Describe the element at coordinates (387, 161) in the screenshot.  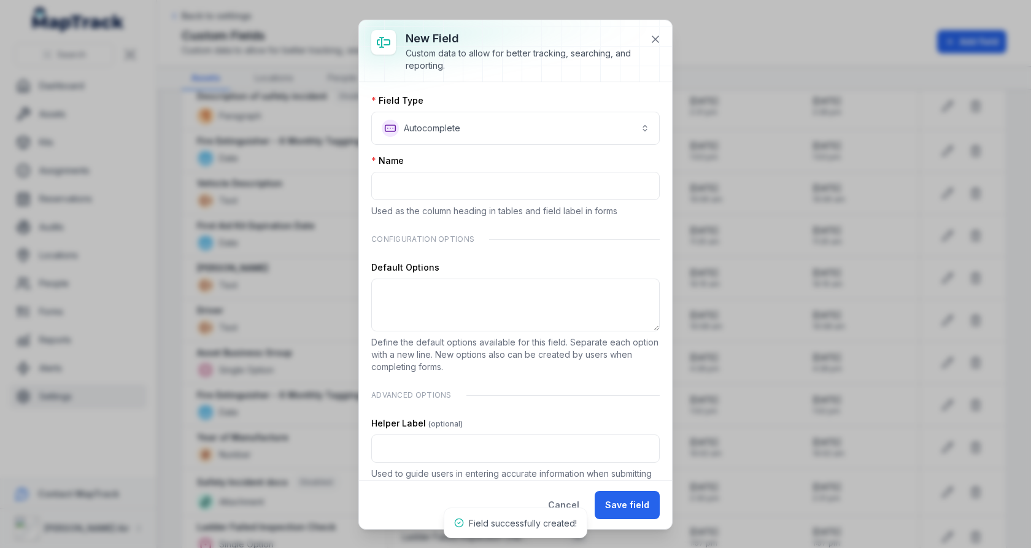
I see `label: Name` at that location.